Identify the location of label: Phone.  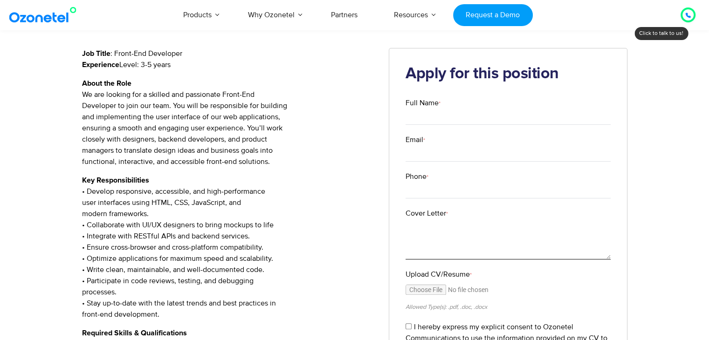
(508, 177).